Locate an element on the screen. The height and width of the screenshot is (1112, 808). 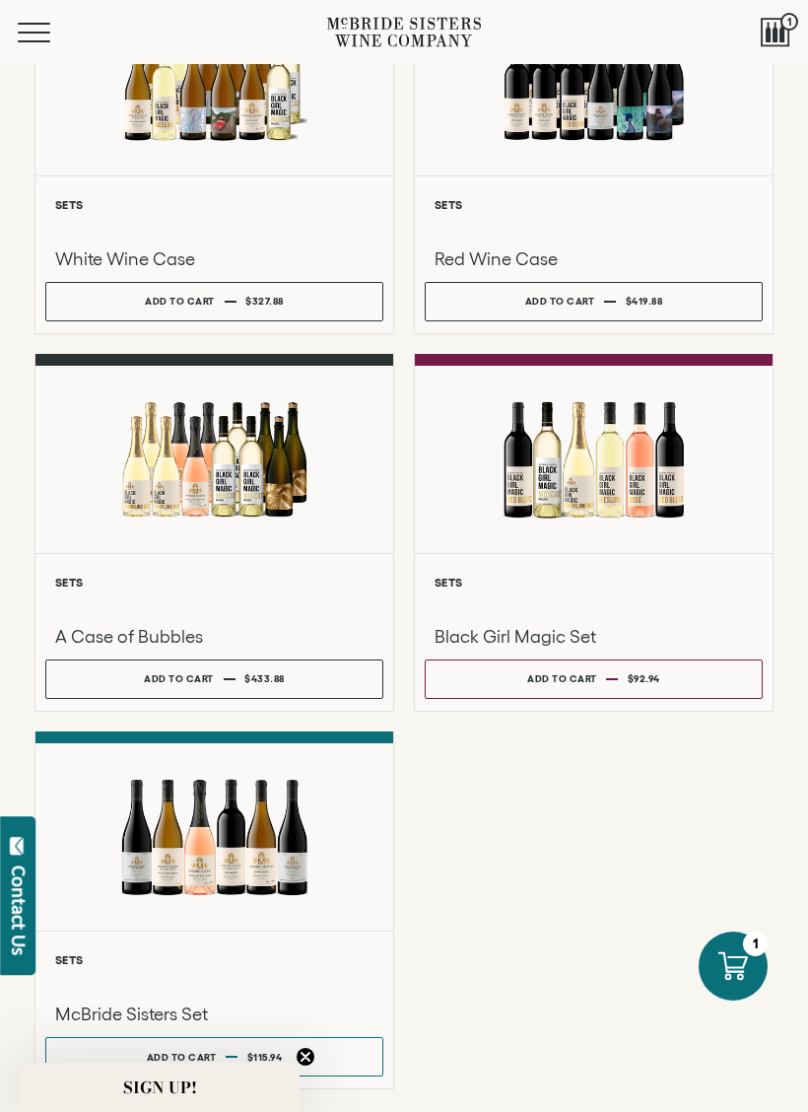
span: 1 is located at coordinates (790, 22).